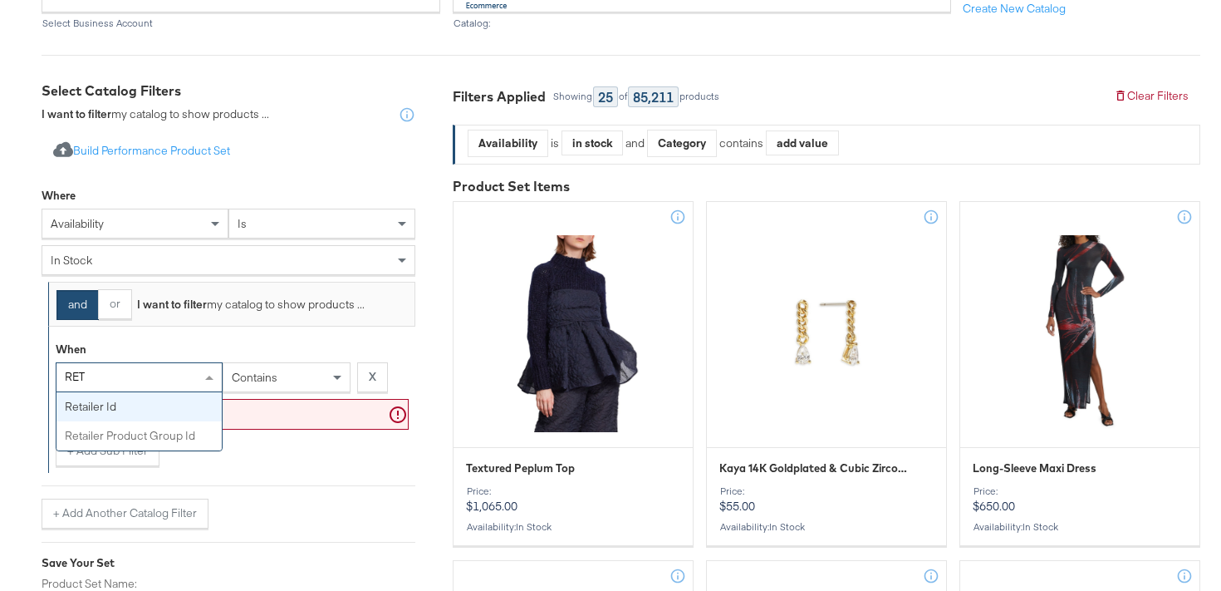  I want to click on span: contains, so click(254, 377).